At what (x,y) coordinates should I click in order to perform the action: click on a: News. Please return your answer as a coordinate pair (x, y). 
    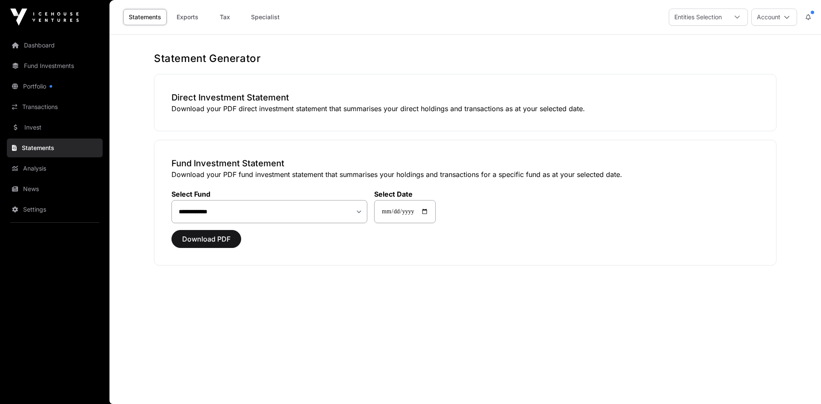
    Looking at the image, I should click on (55, 189).